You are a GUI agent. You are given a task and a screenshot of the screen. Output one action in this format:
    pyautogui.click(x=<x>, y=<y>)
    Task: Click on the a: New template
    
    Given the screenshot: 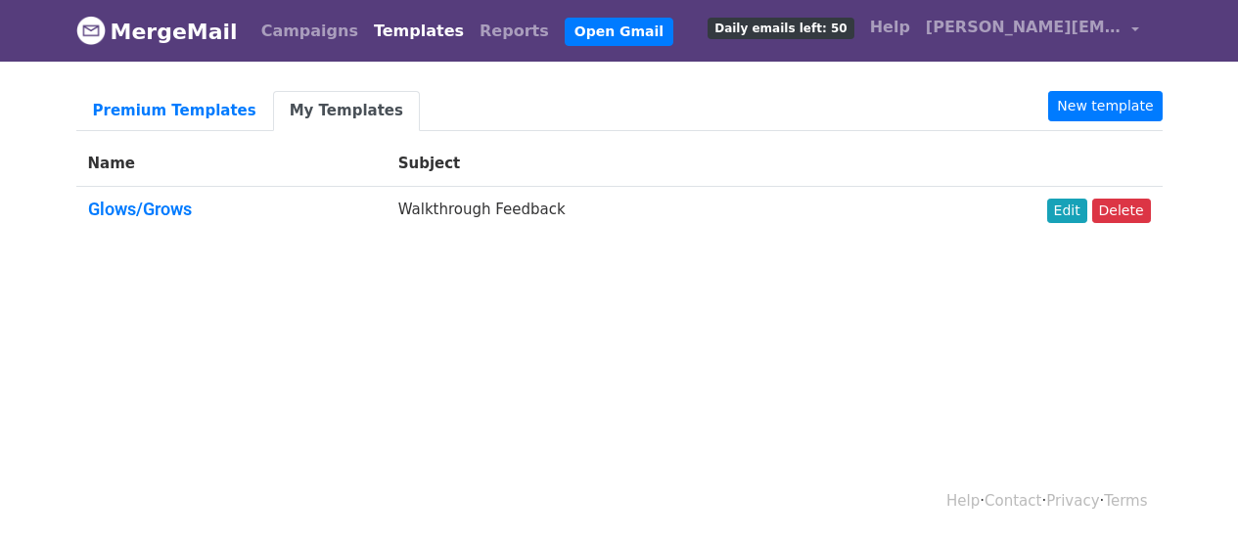 What is the action you would take?
    pyautogui.click(x=1105, y=106)
    